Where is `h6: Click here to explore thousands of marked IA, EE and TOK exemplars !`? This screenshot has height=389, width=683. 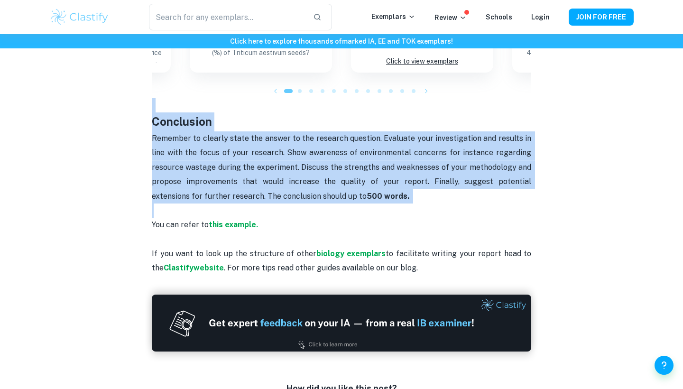 h6: Click here to explore thousands of marked IA, EE and TOK exemplars ! is located at coordinates (342, 41).